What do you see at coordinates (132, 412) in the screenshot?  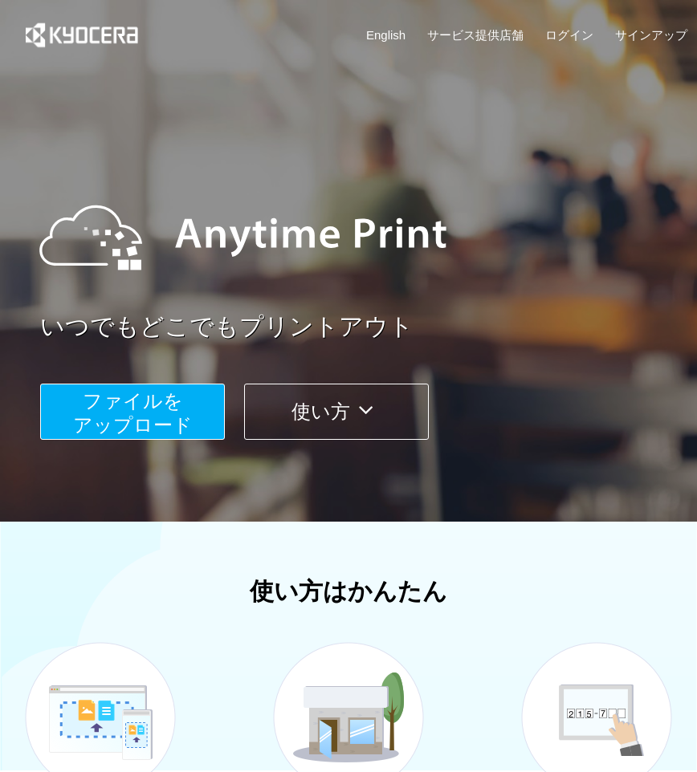 I see `span: ファイルを ​​アップロード` at bounding box center [132, 412].